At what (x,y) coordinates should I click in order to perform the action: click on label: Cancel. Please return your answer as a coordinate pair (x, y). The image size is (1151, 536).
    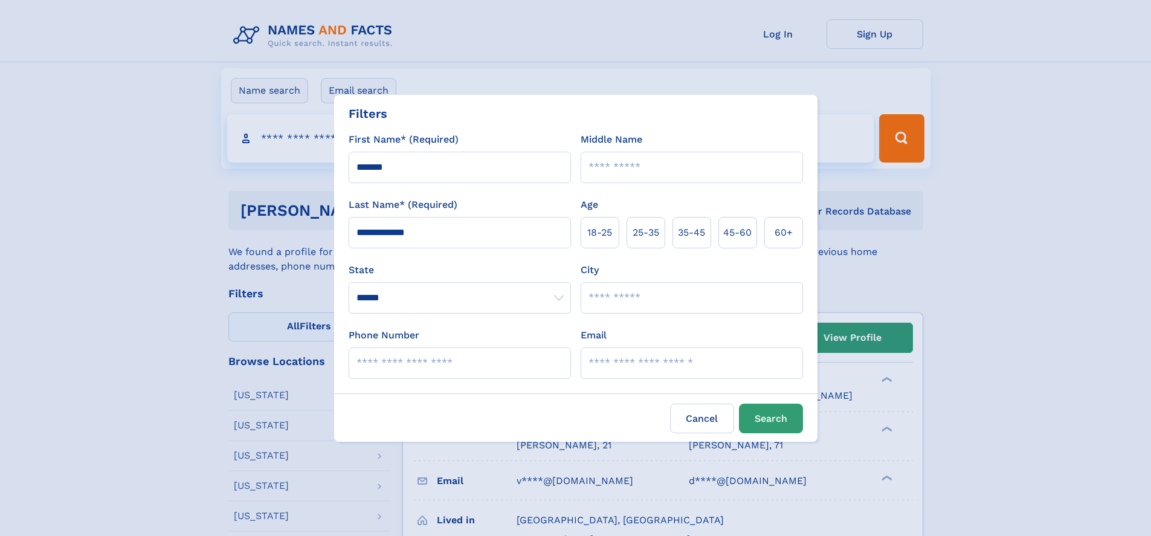
    Looking at the image, I should click on (702, 418).